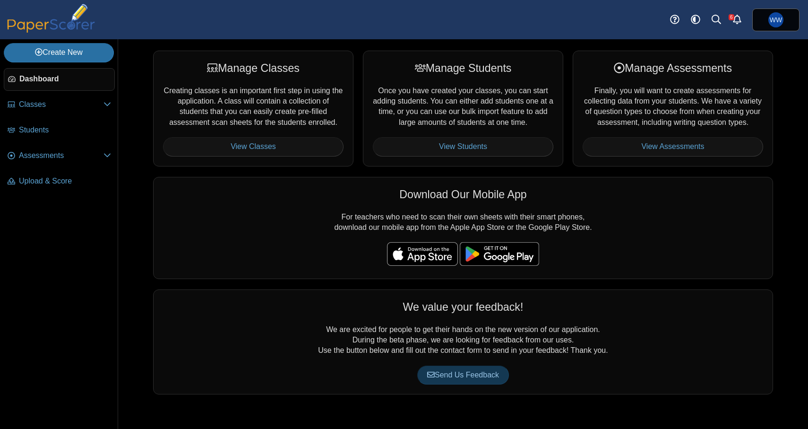 Image resolution: width=808 pixels, height=429 pixels. What do you see at coordinates (253, 108) in the screenshot?
I see `div: Creating classes is an important first step in using the application. A class will contain a coll...` at bounding box center [253, 108].